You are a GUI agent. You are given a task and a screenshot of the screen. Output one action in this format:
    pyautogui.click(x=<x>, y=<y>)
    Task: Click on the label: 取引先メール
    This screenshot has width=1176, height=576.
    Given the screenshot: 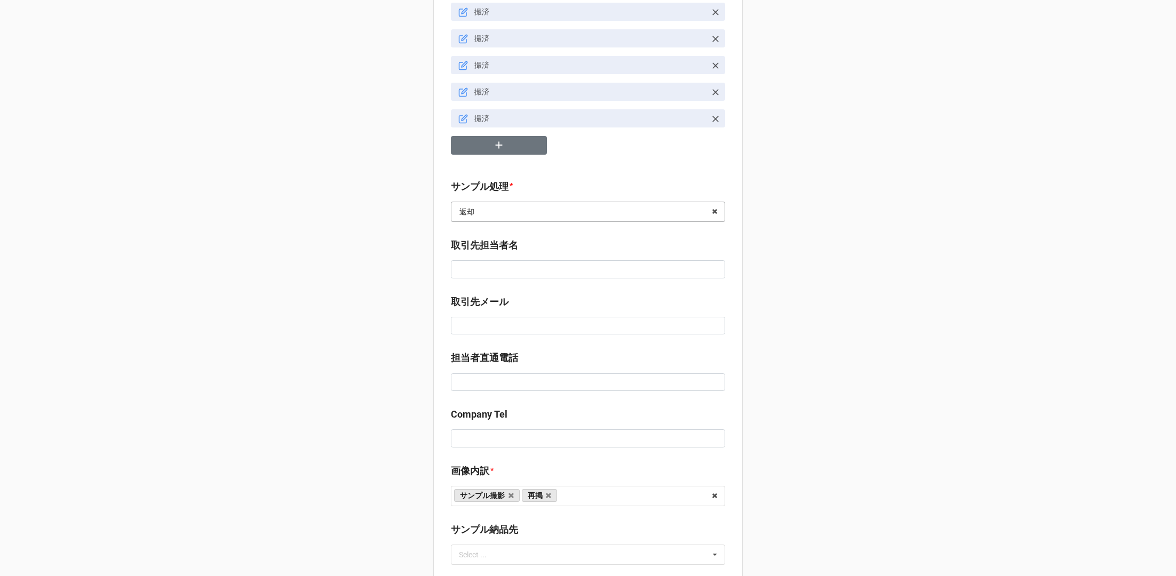 What is the action you would take?
    pyautogui.click(x=480, y=302)
    